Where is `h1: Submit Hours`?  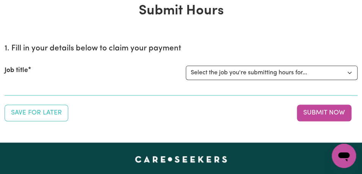 h1: Submit Hours is located at coordinates (181, 11).